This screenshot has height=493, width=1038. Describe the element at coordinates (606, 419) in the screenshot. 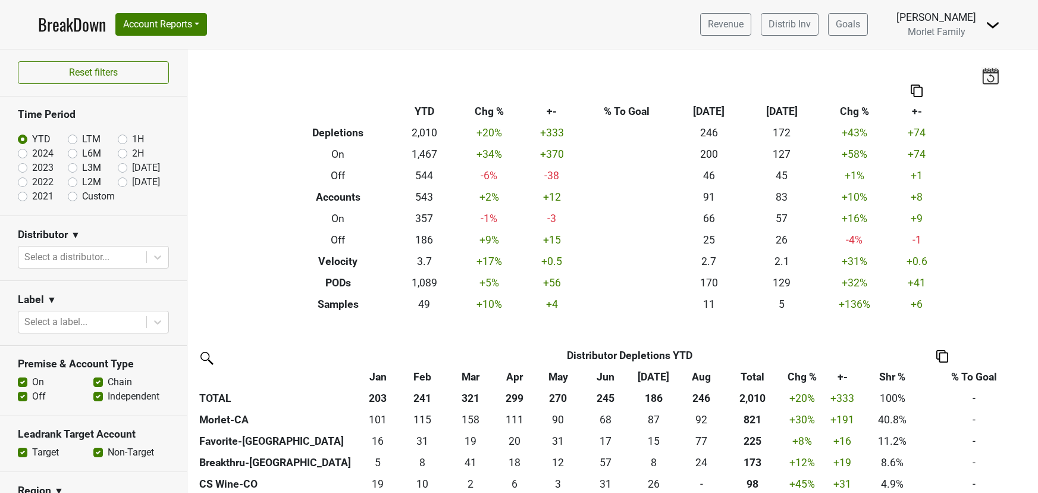

I see `td: 68` at that location.